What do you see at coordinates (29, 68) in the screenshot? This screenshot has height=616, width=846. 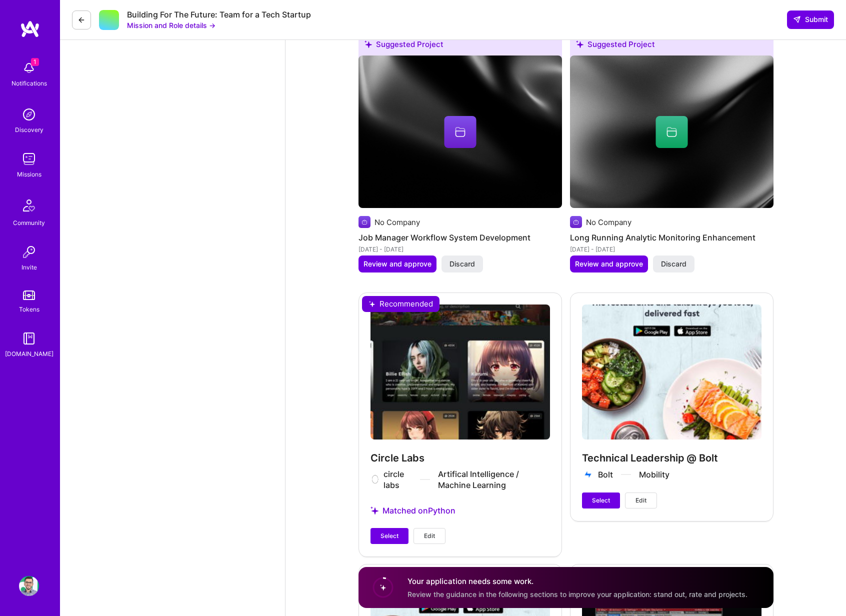 I see `img: bell` at bounding box center [29, 68].